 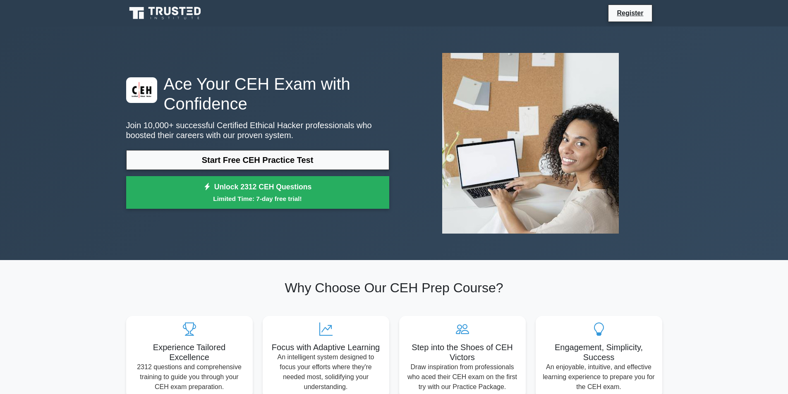 I want to click on p: An intelligent system designed to focus your efforts where they're needed most, solidifying your ..., so click(x=326, y=372).